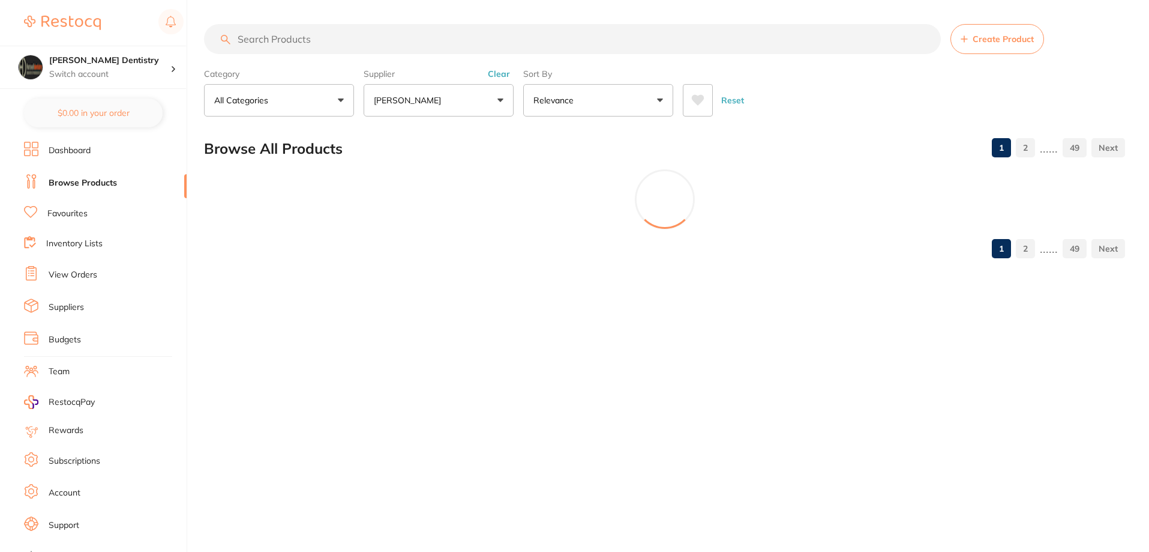 Image resolution: width=1149 pixels, height=552 pixels. Describe the element at coordinates (93, 113) in the screenshot. I see `button: $0.00 in your order` at that location.